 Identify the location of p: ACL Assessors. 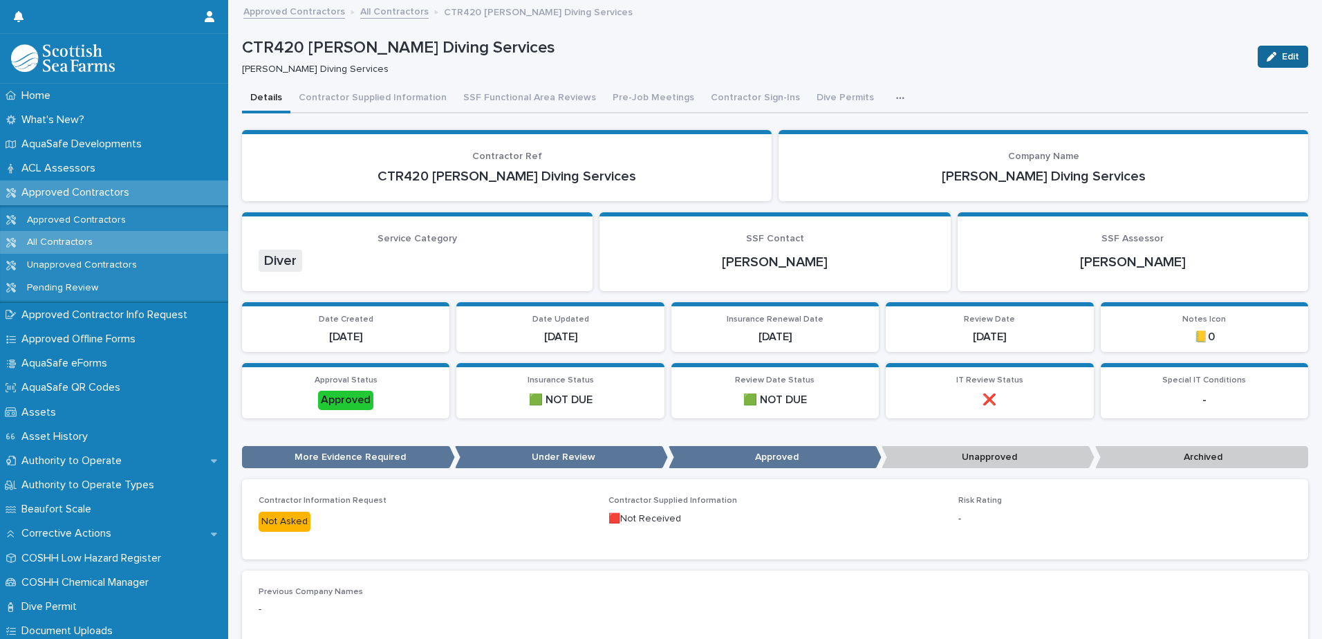
(61, 168).